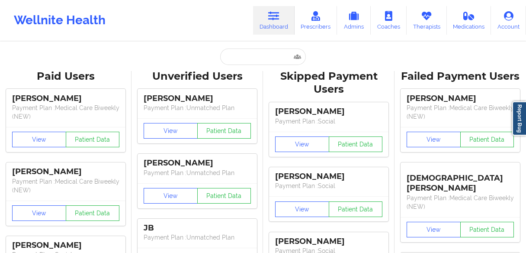  Describe the element at coordinates (461, 76) in the screenshot. I see `div: Failed Payment Users` at that location.